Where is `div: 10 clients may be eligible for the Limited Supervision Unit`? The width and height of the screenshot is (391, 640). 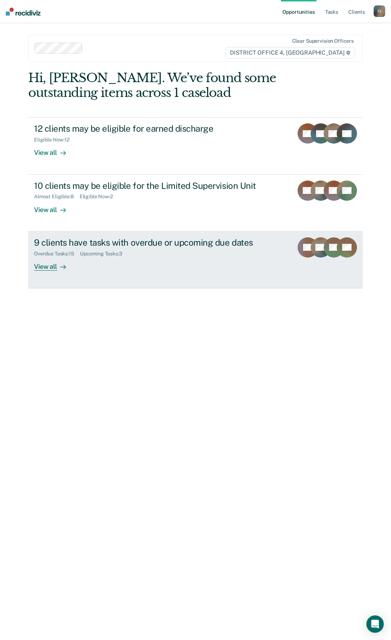
div: 10 clients may be eligible for the Limited Supervision Unit is located at coordinates (161, 186).